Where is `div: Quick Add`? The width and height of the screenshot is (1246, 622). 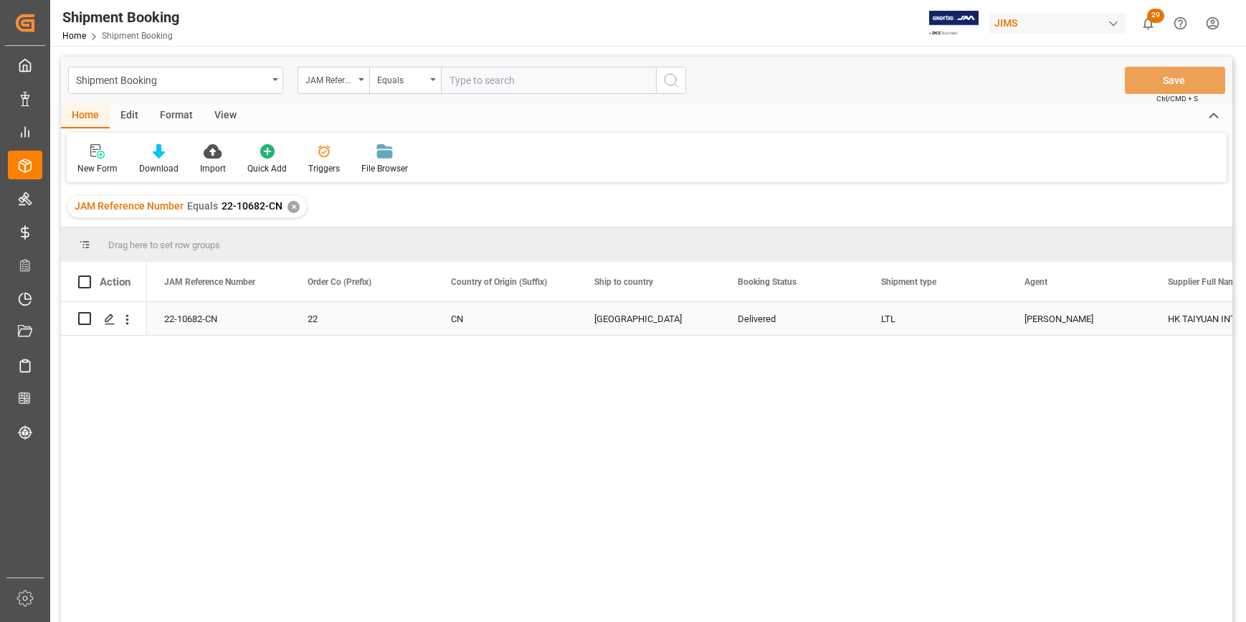 div: Quick Add is located at coordinates (267, 168).